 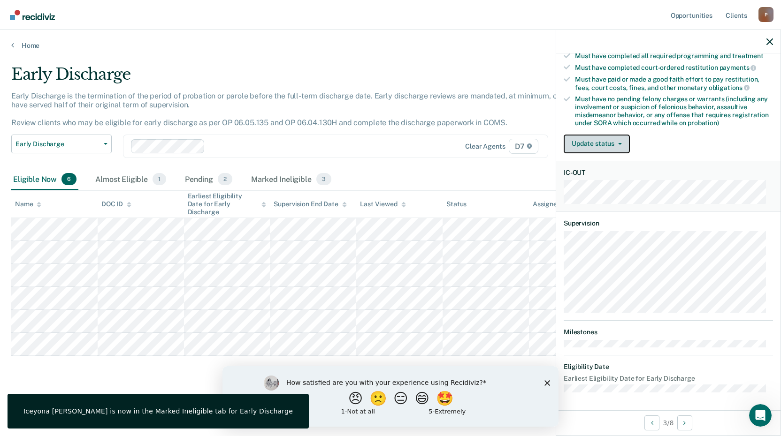 I want to click on div: Pending, so click(x=208, y=180).